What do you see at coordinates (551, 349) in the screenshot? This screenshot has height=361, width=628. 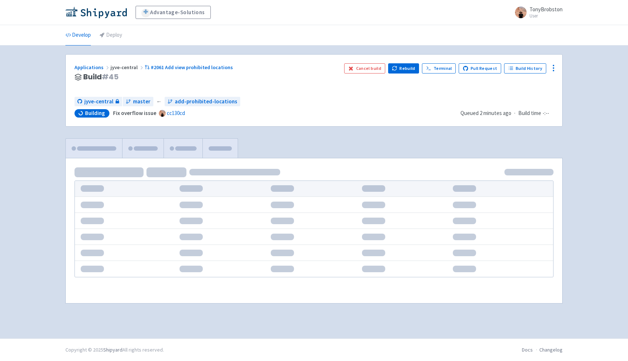 I see `a: Changelog` at bounding box center [551, 349].